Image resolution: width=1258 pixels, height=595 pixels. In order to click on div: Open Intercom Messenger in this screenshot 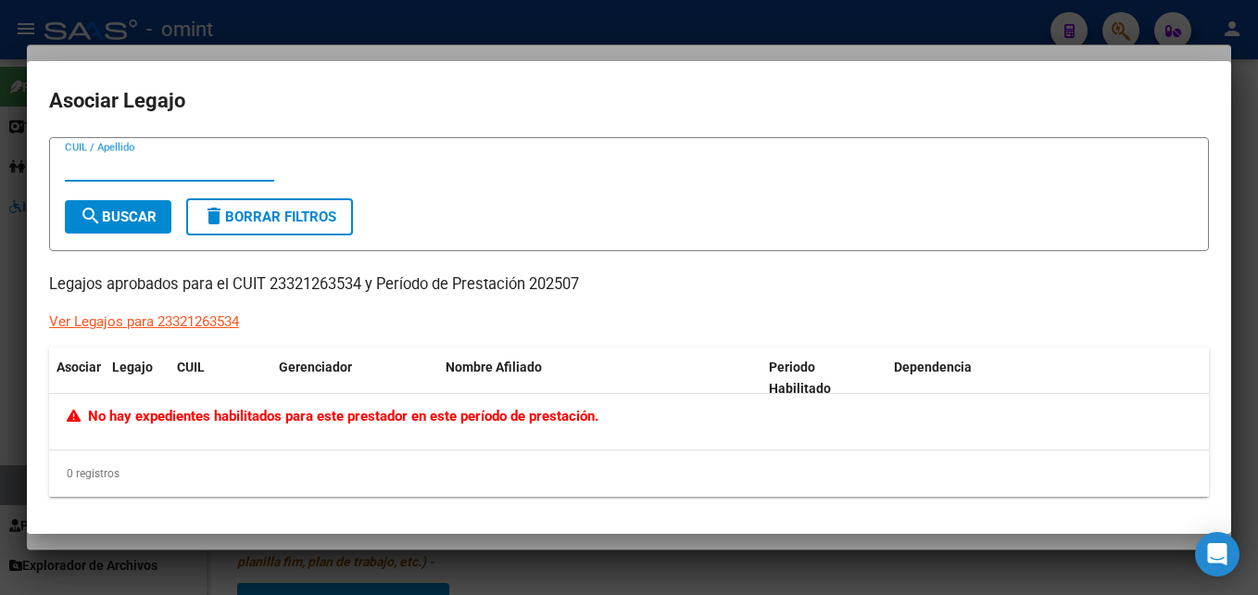, I will do `click(1217, 554)`.